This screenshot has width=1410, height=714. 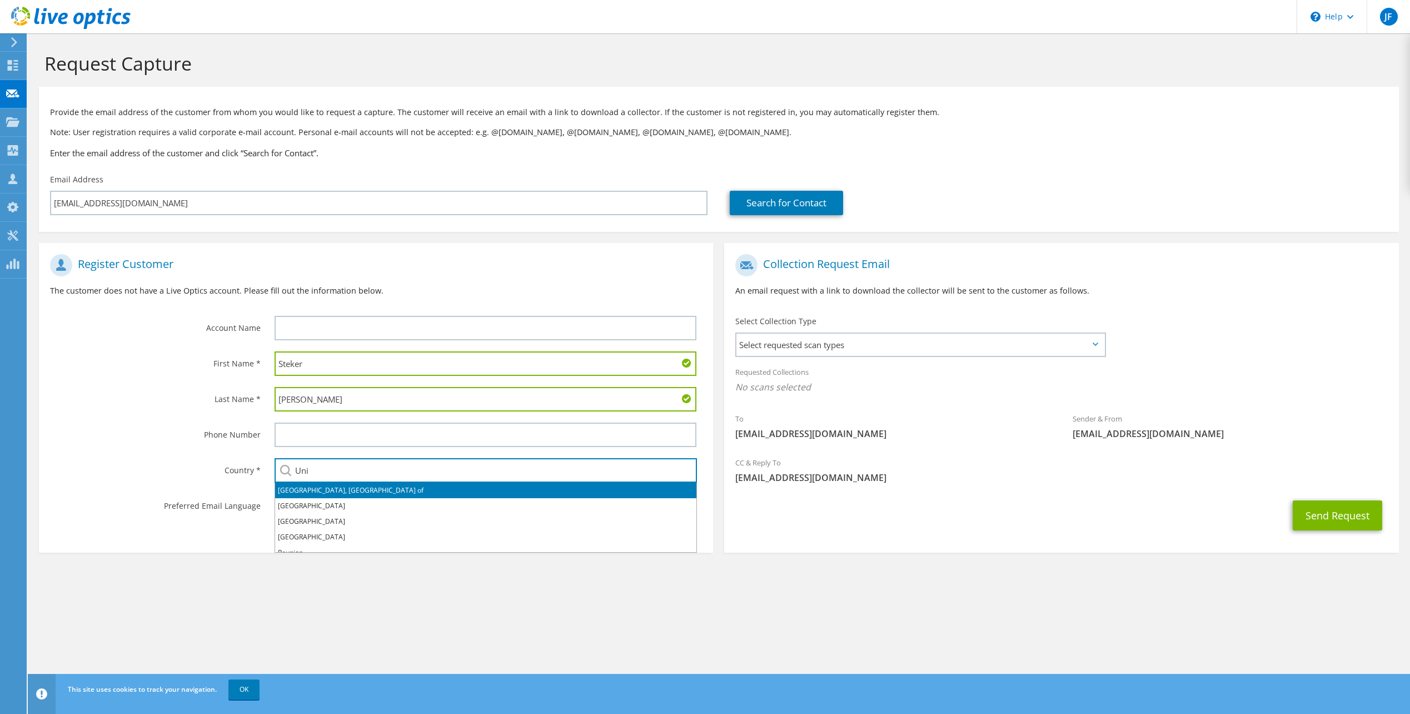 I want to click on div: To, so click(x=892, y=426).